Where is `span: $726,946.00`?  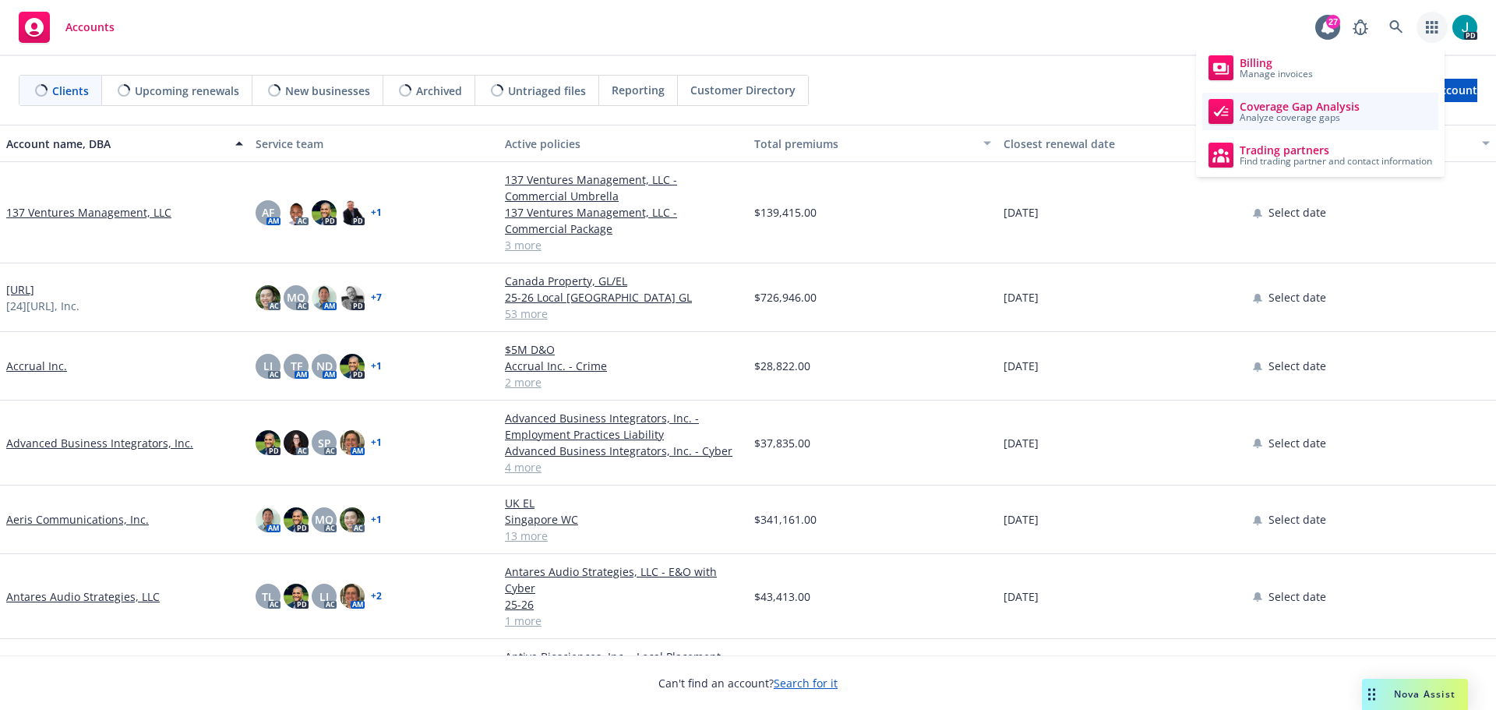
span: $726,946.00 is located at coordinates (785, 297).